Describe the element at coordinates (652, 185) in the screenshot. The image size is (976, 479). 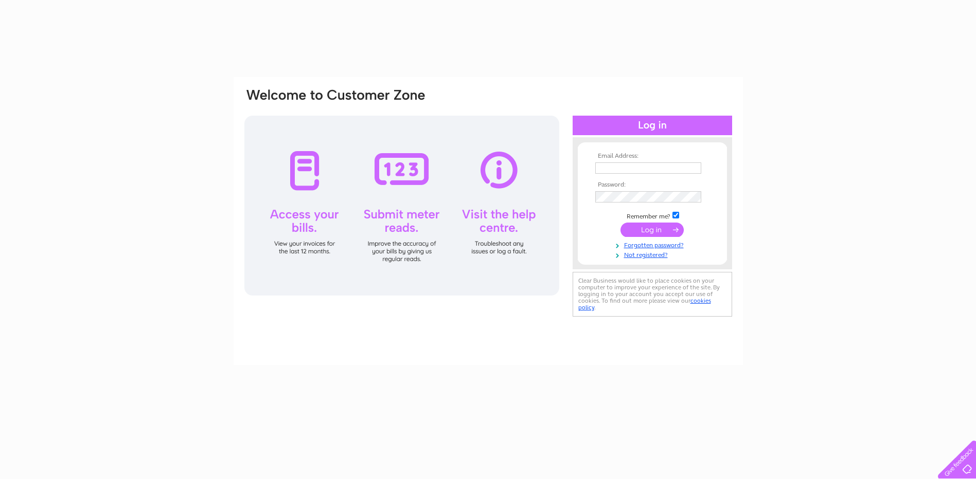
I see `th: Password:` at that location.